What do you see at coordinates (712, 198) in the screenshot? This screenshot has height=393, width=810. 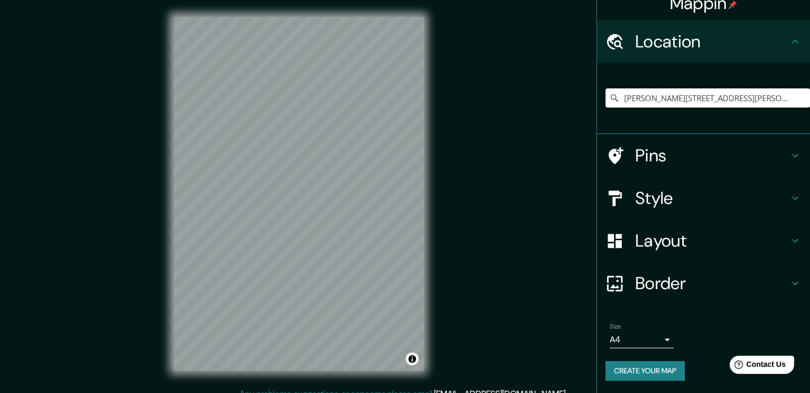 I see `h4: Style` at bounding box center [712, 198].